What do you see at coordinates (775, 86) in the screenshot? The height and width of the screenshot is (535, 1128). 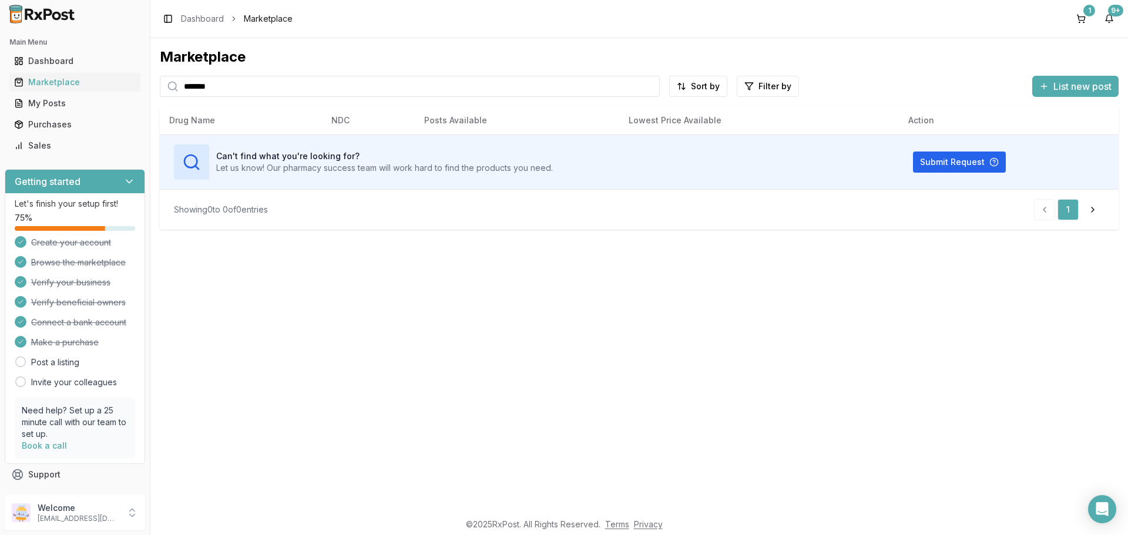 I see `span: Filter by` at bounding box center [775, 86].